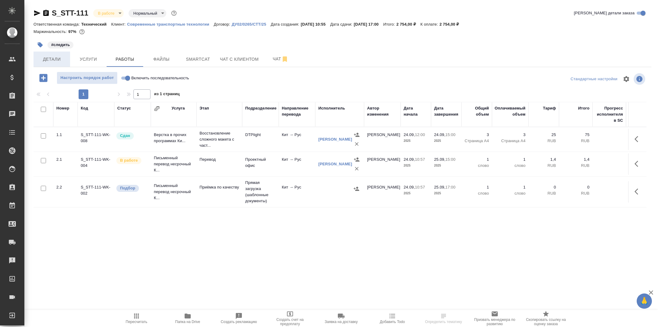  I want to click on span: Скопировать ссылку на оценку заказа, so click(546, 321).